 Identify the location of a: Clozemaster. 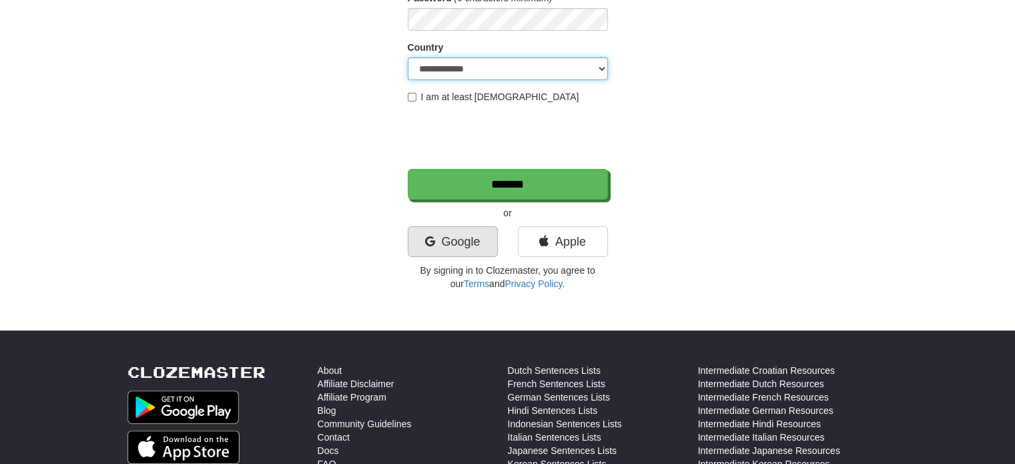
(196, 372).